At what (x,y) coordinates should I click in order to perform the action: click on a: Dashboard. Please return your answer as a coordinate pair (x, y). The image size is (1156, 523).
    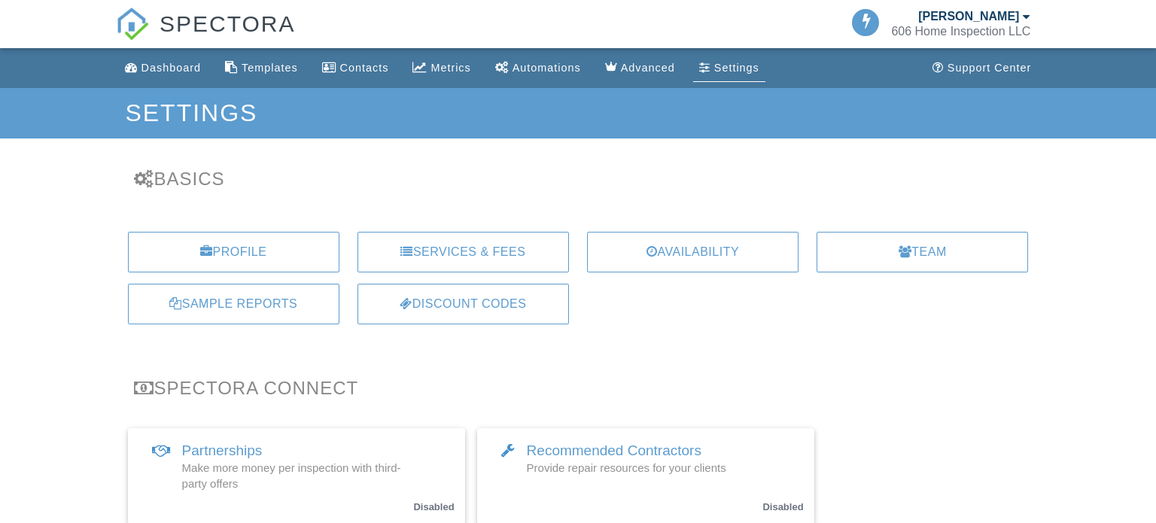
    Looking at the image, I should click on (163, 68).